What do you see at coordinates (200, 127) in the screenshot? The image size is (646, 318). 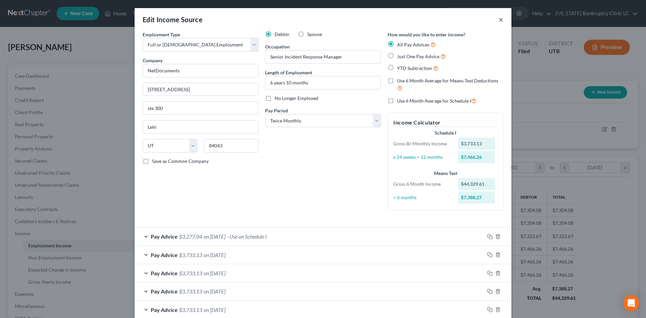 I see `input: Enter city...` at bounding box center [200, 127].